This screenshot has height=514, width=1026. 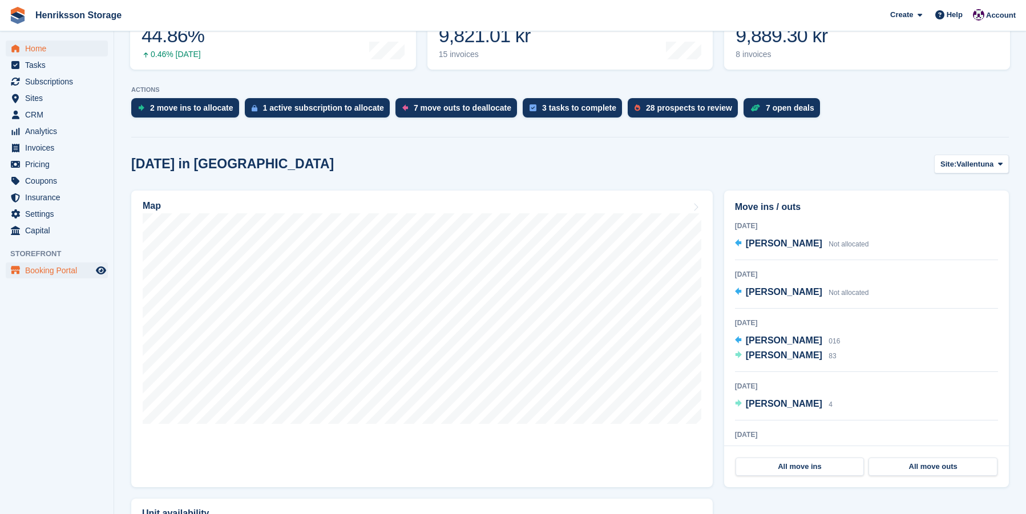 I want to click on a: 7 move outs to deallocate, so click(x=459, y=111).